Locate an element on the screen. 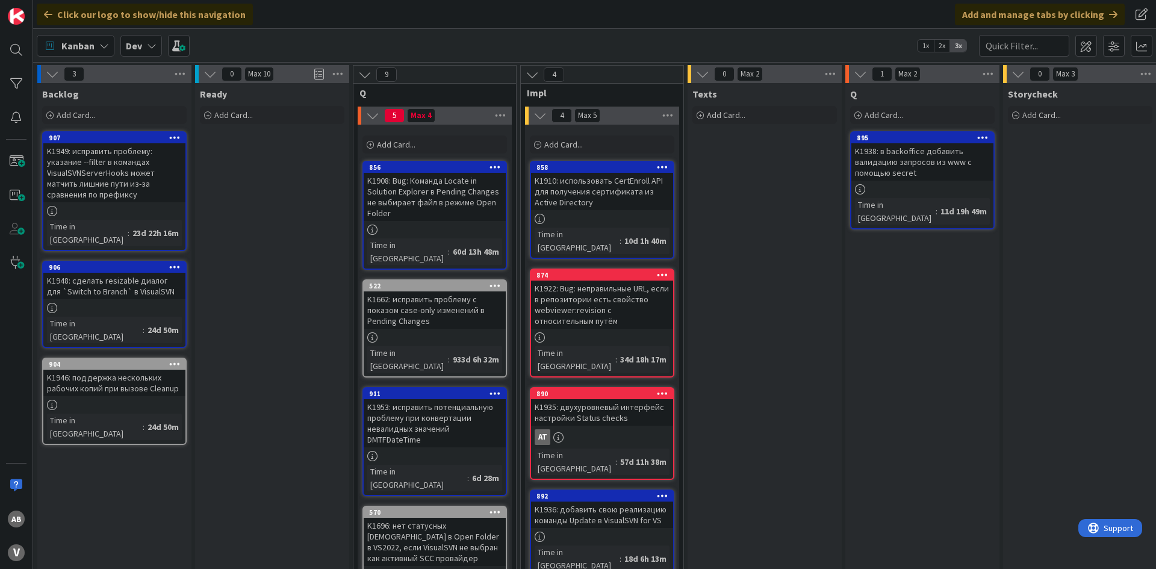  div: 895K1938: в backoffice добавить валидацию запросов из www с помощью secret is located at coordinates (923, 157).